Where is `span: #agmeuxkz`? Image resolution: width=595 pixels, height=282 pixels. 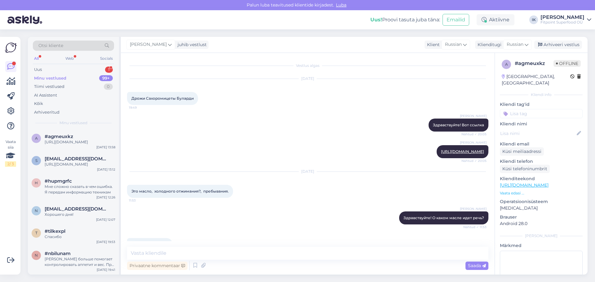 span: #agmeuxkz is located at coordinates (59, 137).